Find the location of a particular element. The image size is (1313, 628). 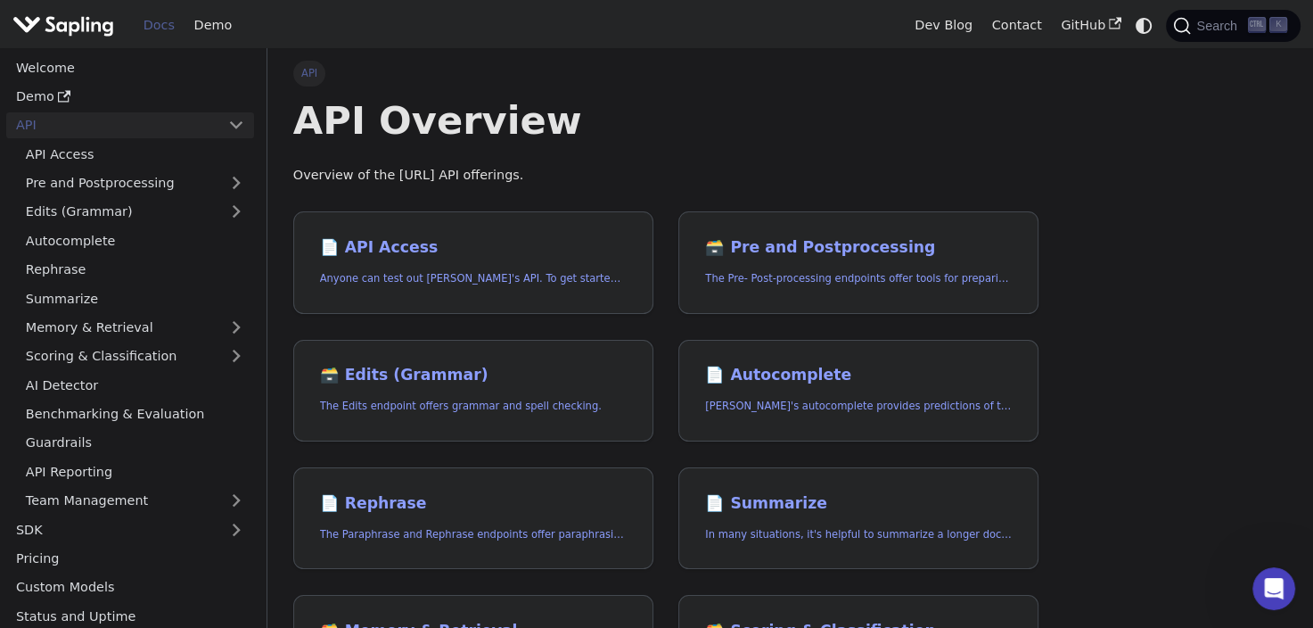

a: Guardrails is located at coordinates (135, 442).